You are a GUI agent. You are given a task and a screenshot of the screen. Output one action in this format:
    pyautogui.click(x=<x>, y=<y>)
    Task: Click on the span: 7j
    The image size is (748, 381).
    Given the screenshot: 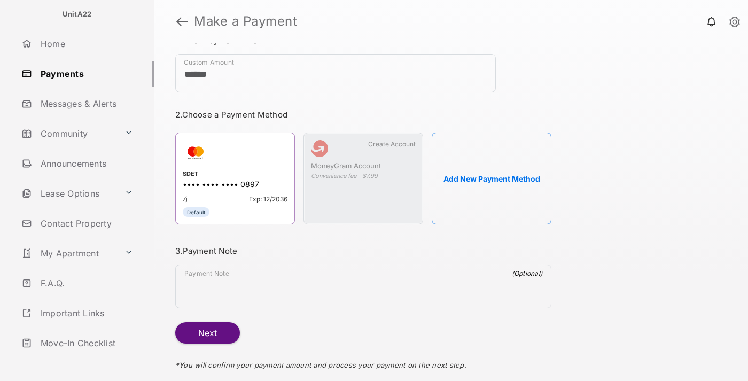 What is the action you would take?
    pyautogui.click(x=185, y=199)
    